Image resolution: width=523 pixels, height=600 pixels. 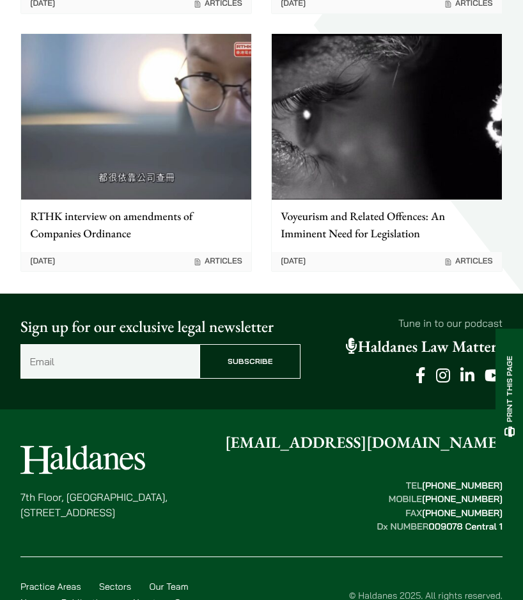 I want to click on p: Sign up for our exclusive legal newsletter, so click(x=160, y=327).